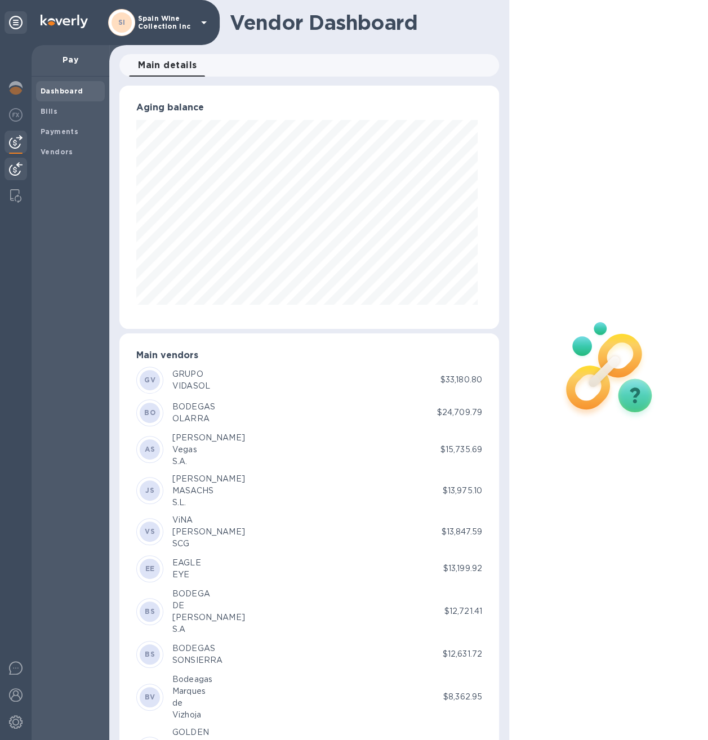 Image resolution: width=708 pixels, height=740 pixels. I want to click on b: SI, so click(122, 22).